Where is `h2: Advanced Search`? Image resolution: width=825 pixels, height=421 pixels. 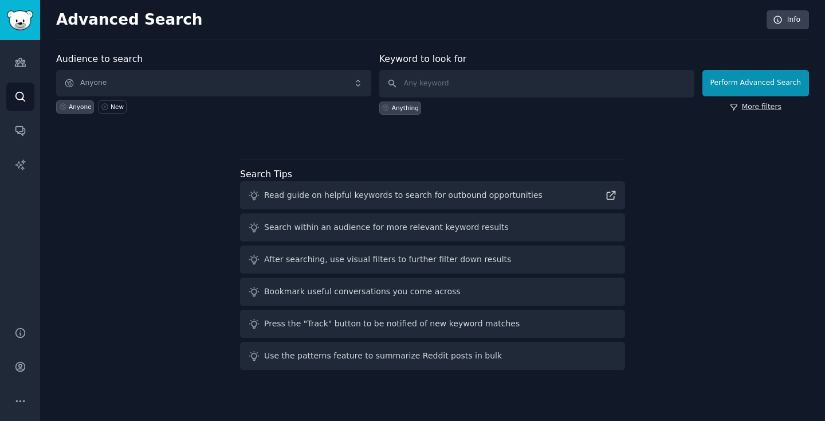 h2: Advanced Search is located at coordinates (408, 20).